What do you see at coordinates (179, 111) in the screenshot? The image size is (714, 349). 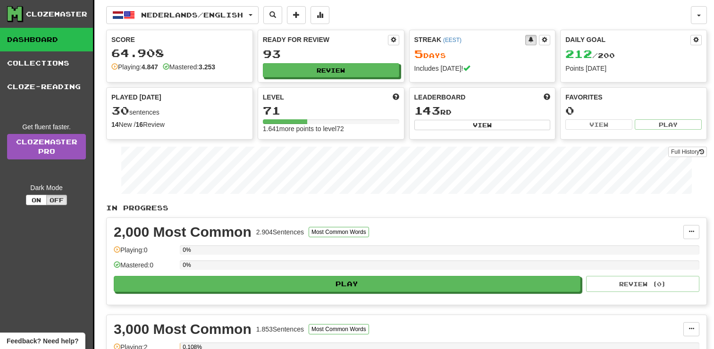 I see `div: sentences` at bounding box center [179, 111].